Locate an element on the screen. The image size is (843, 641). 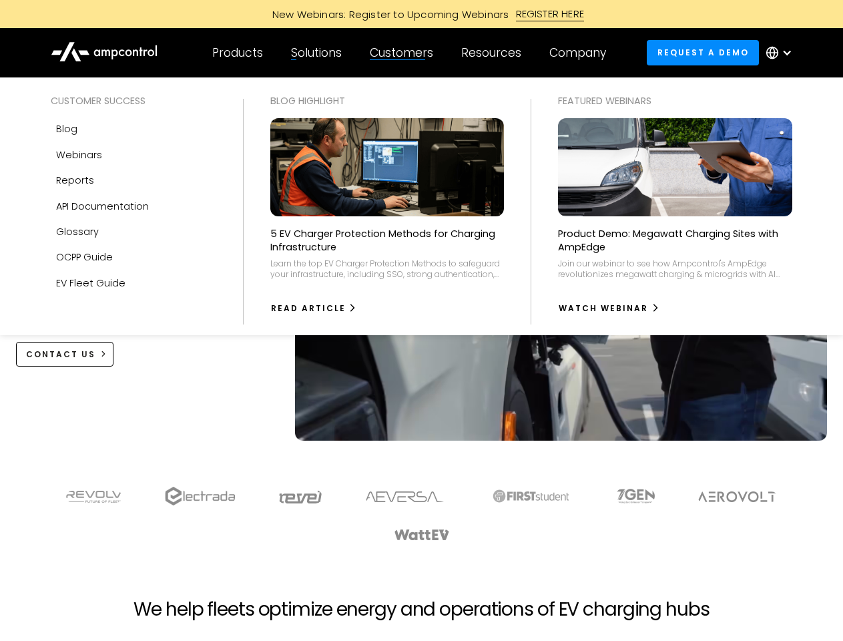
a: watch webinar is located at coordinates (609, 308).